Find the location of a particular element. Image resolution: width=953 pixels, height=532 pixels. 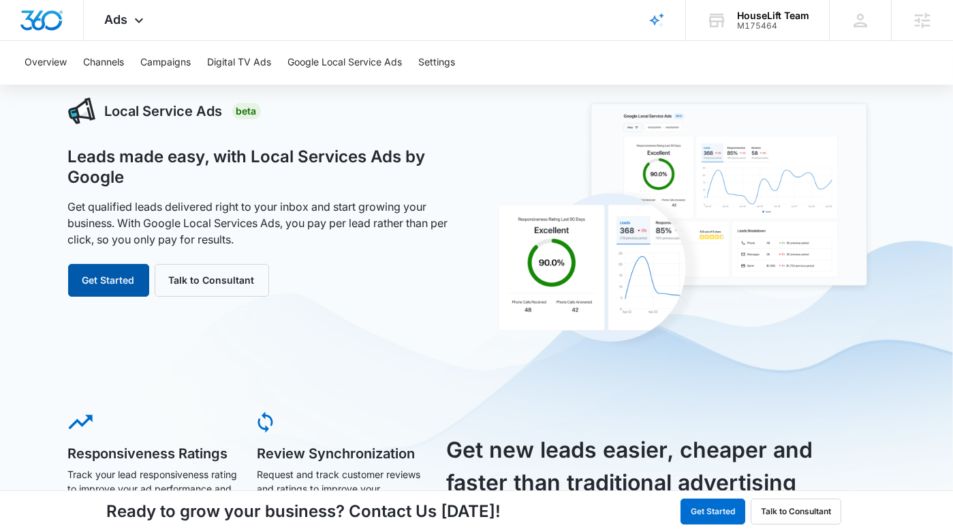

h5: Review Synchronization is located at coordinates (343, 453).